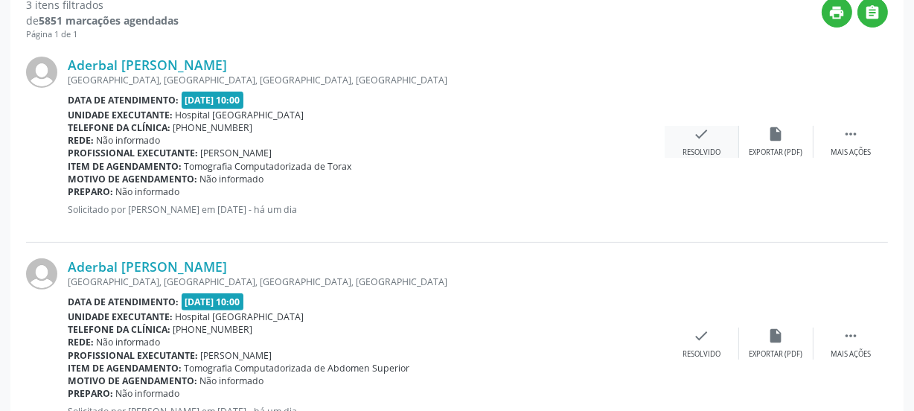 Image resolution: width=914 pixels, height=411 pixels. Describe the element at coordinates (268, 166) in the screenshot. I see `span: Tomografia Computadorizada de Torax` at that location.